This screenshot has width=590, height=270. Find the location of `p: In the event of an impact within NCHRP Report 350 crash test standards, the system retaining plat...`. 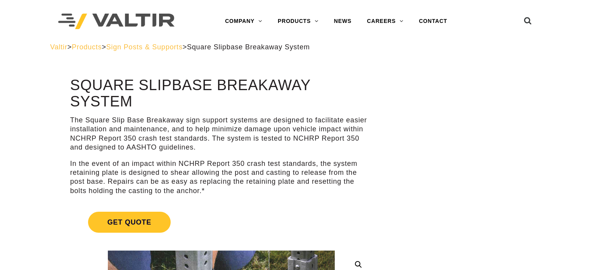

p: In the event of an impact within NCHRP Report 350 crash test standards, the system retaining plat... is located at coordinates (221, 177).